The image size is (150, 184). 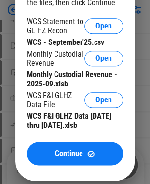 What do you see at coordinates (75, 79) in the screenshot?
I see `div: Monthly Custodial Revenue - 2025-09.xlsb` at bounding box center [75, 79].